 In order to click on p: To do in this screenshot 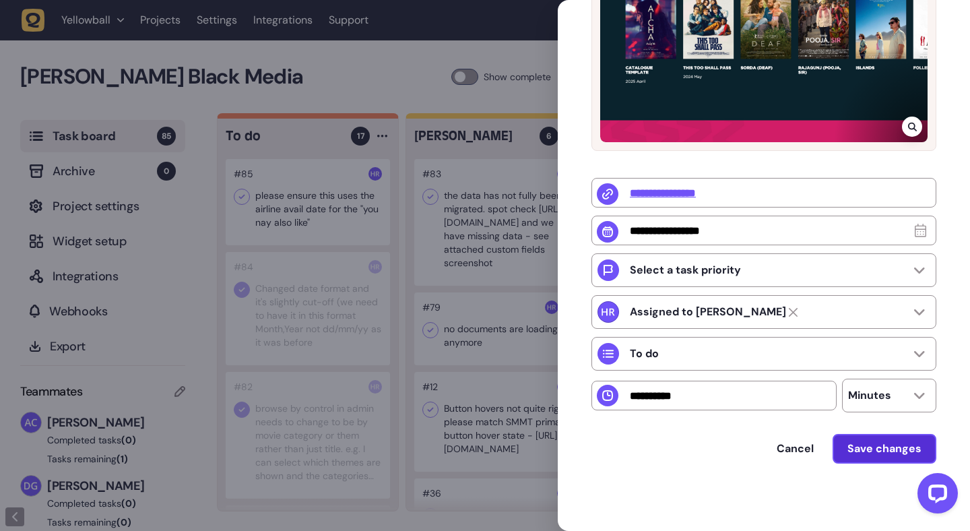, I will do `click(644, 354)`.